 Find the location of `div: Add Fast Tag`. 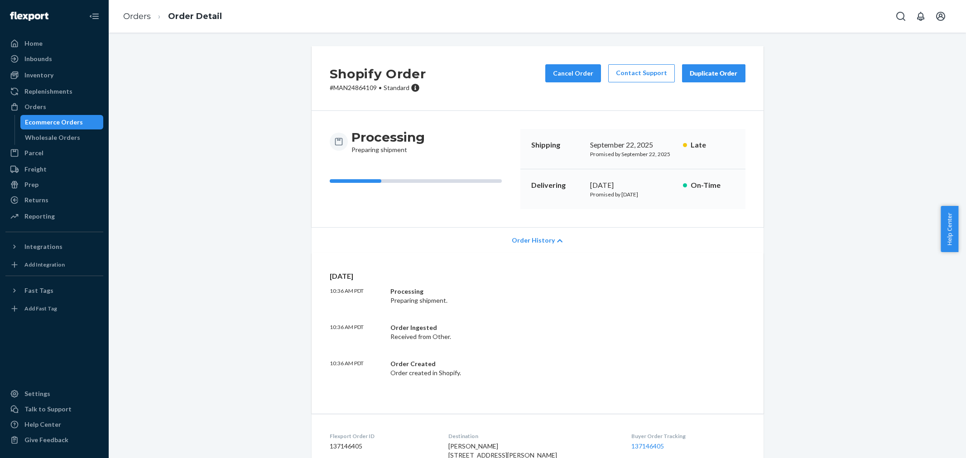

div: Add Fast Tag is located at coordinates (41, 308).